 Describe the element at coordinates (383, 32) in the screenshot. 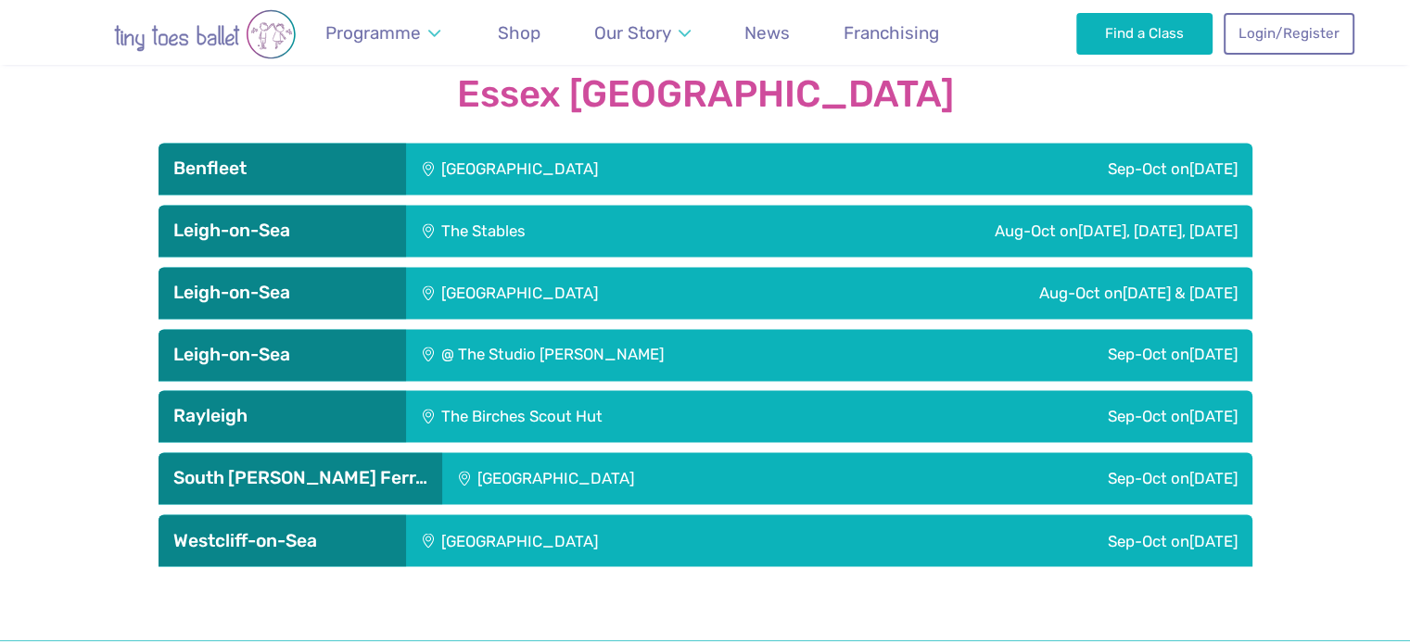

I see `a: Programme` at that location.